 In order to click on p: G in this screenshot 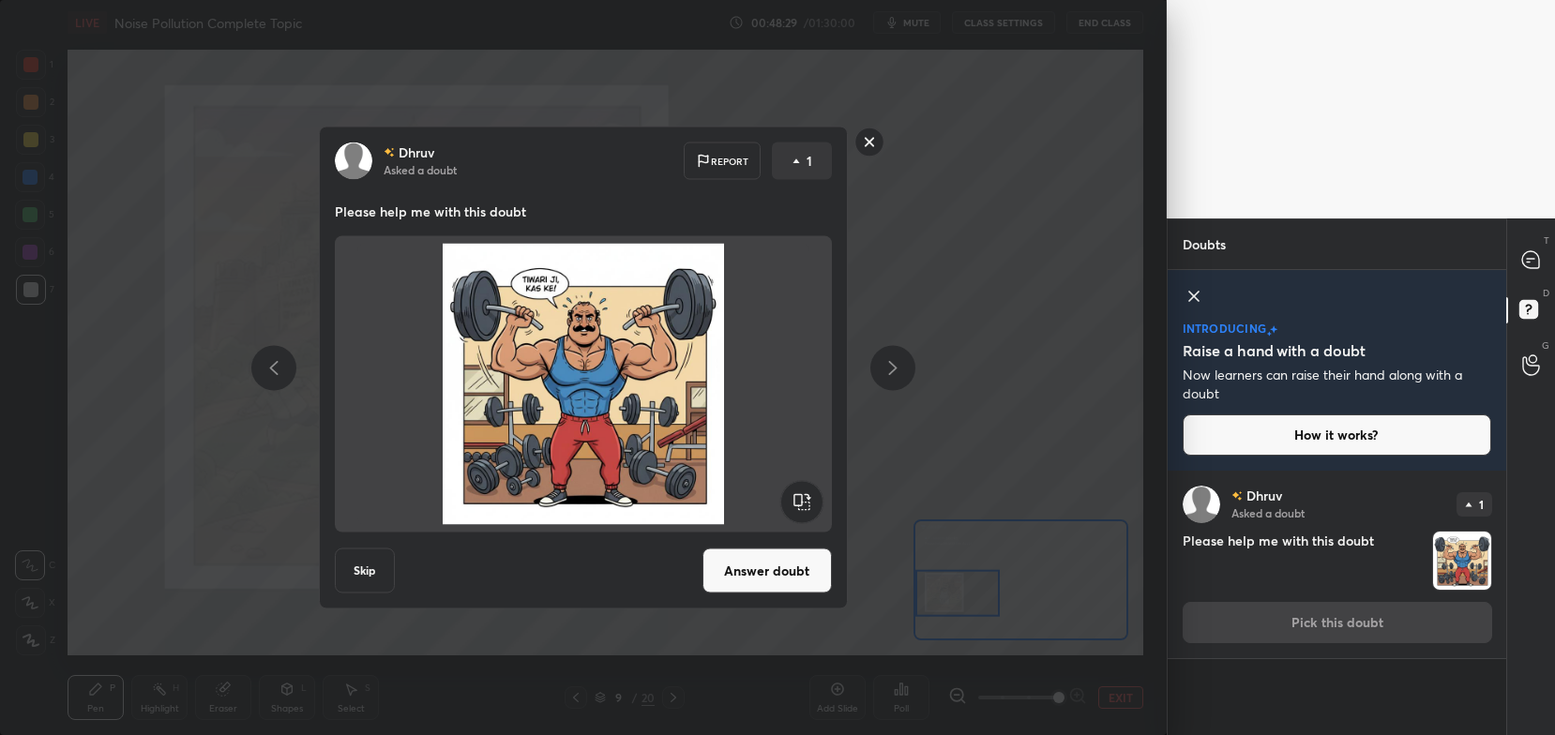, I will do `click(1546, 345)`.